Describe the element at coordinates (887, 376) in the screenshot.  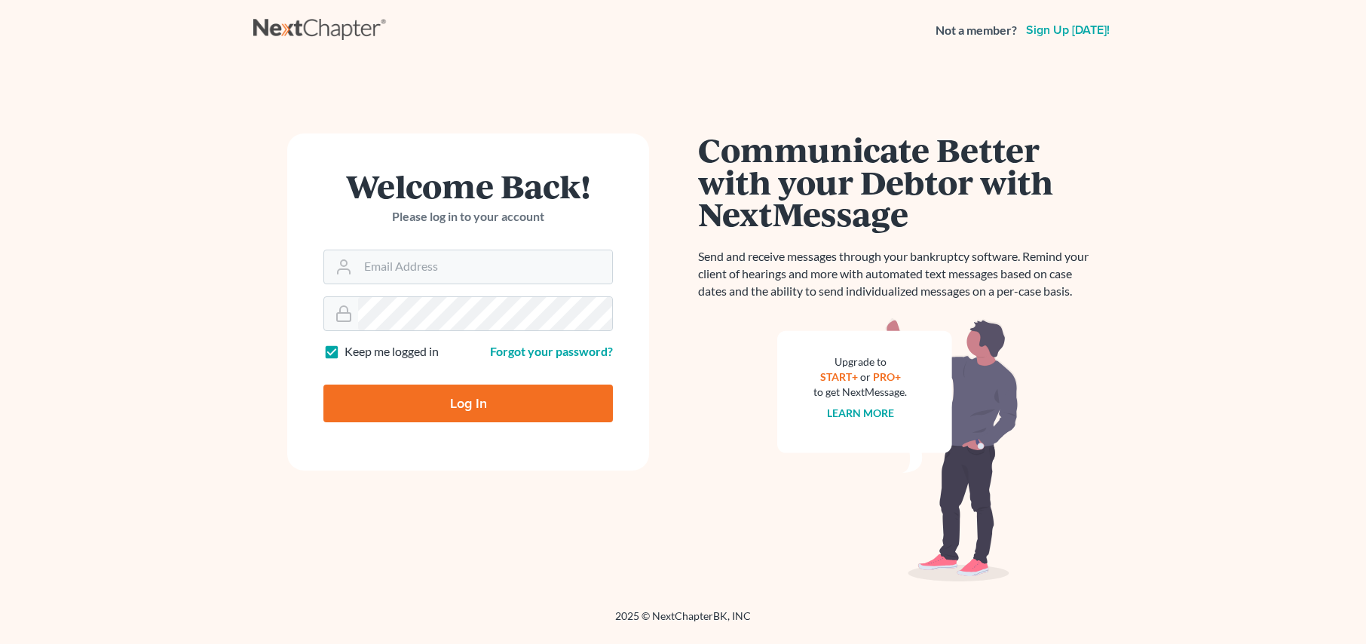
I see `a: PRO+` at that location.